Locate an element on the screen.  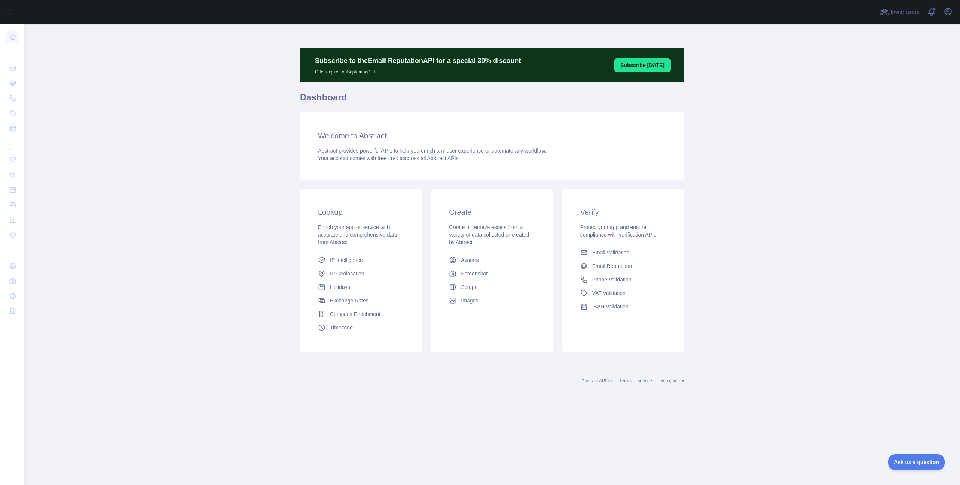
a: Email Validation is located at coordinates (623, 253).